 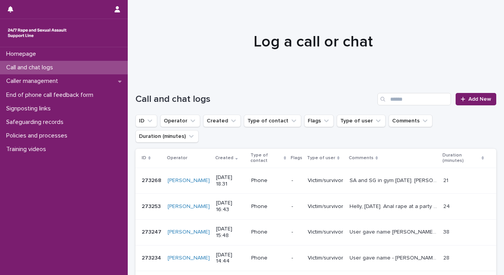 I want to click on p: User gave name - Gemma. Spoke about DV and rape by ex partner currently being investigated by pol..., so click(x=394, y=257).